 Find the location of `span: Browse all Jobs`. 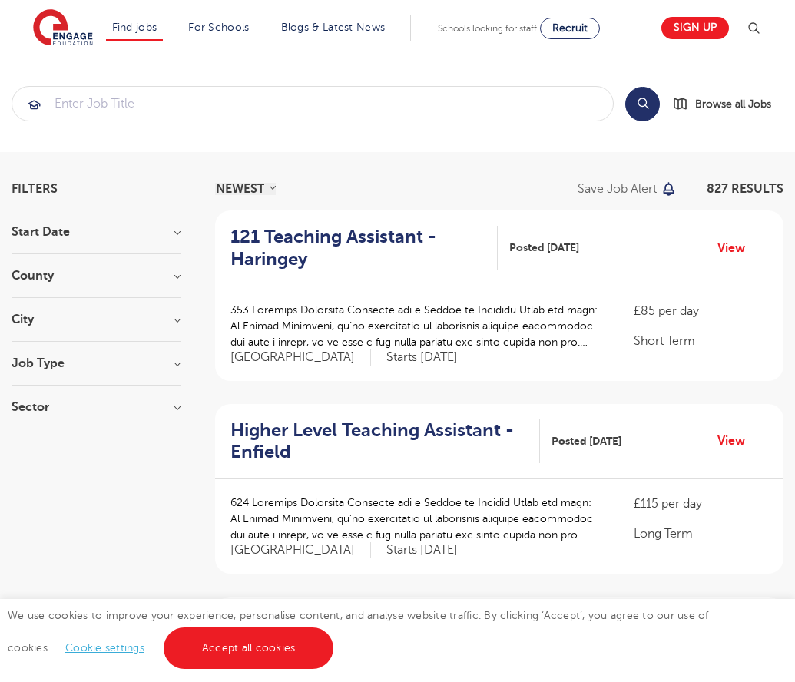

span: Browse all Jobs is located at coordinates (733, 104).